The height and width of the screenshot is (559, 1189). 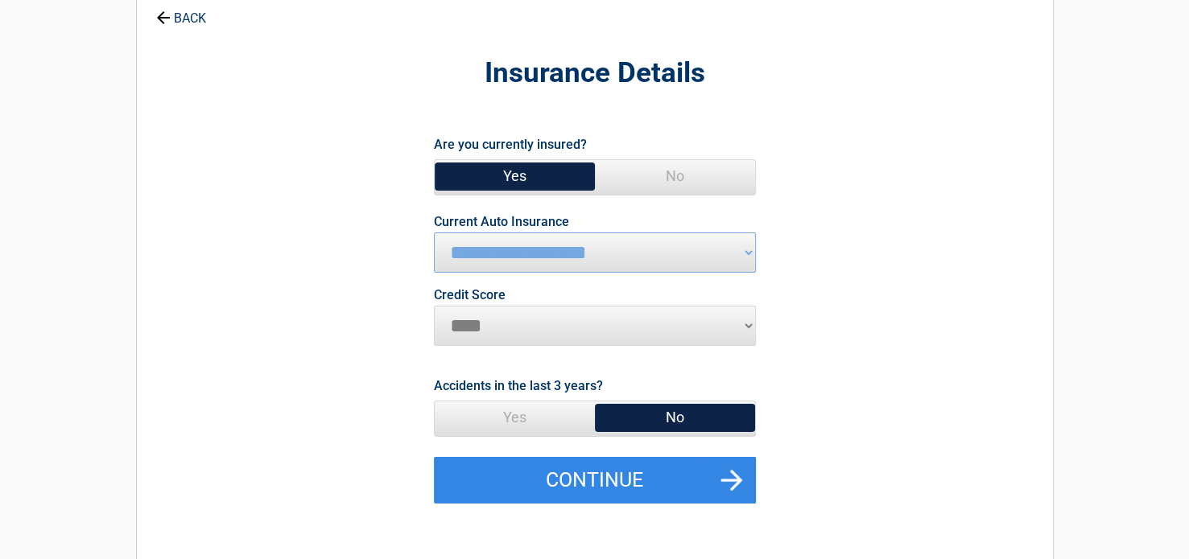 I want to click on label: Credit Score, so click(x=469, y=295).